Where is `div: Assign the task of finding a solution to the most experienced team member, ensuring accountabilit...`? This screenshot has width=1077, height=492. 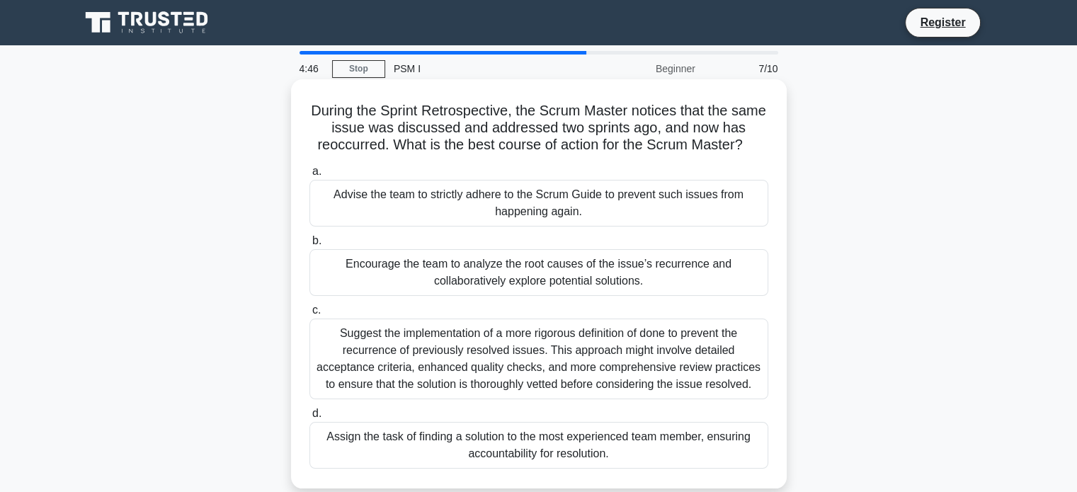 div: Assign the task of finding a solution to the most experienced team member, ensuring accountabilit... is located at coordinates (539, 445).